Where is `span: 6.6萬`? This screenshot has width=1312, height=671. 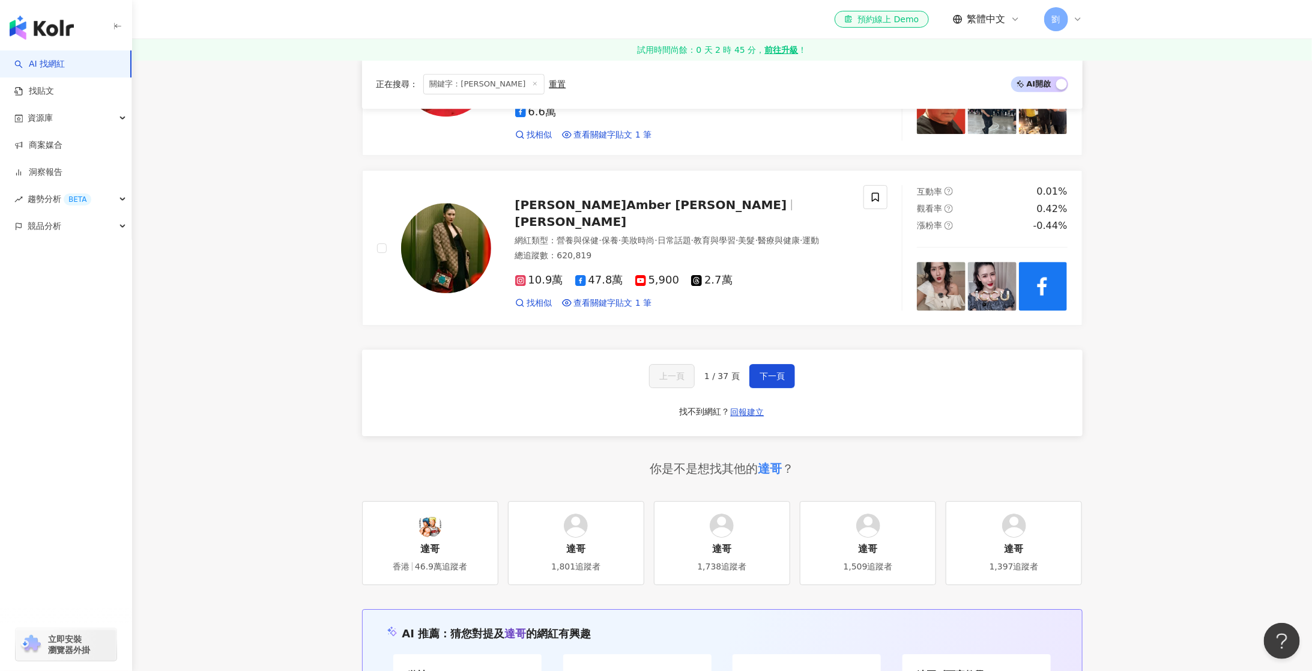
span: 6.6萬 is located at coordinates (536, 112).